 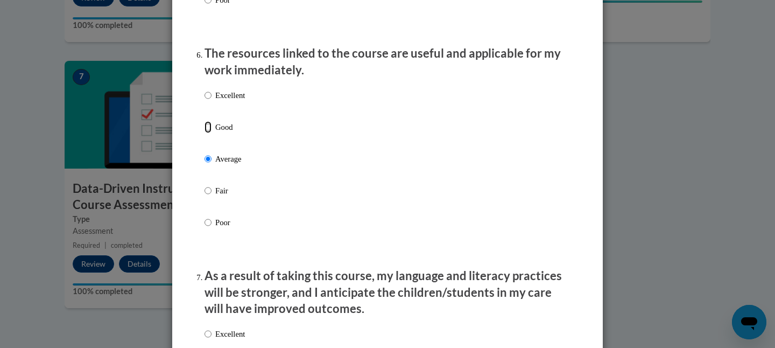 What do you see at coordinates (388, 292) in the screenshot?
I see `p: As a result of taking this course, my language and literacy practices will be stronger, and I ant...` at bounding box center [388, 292].